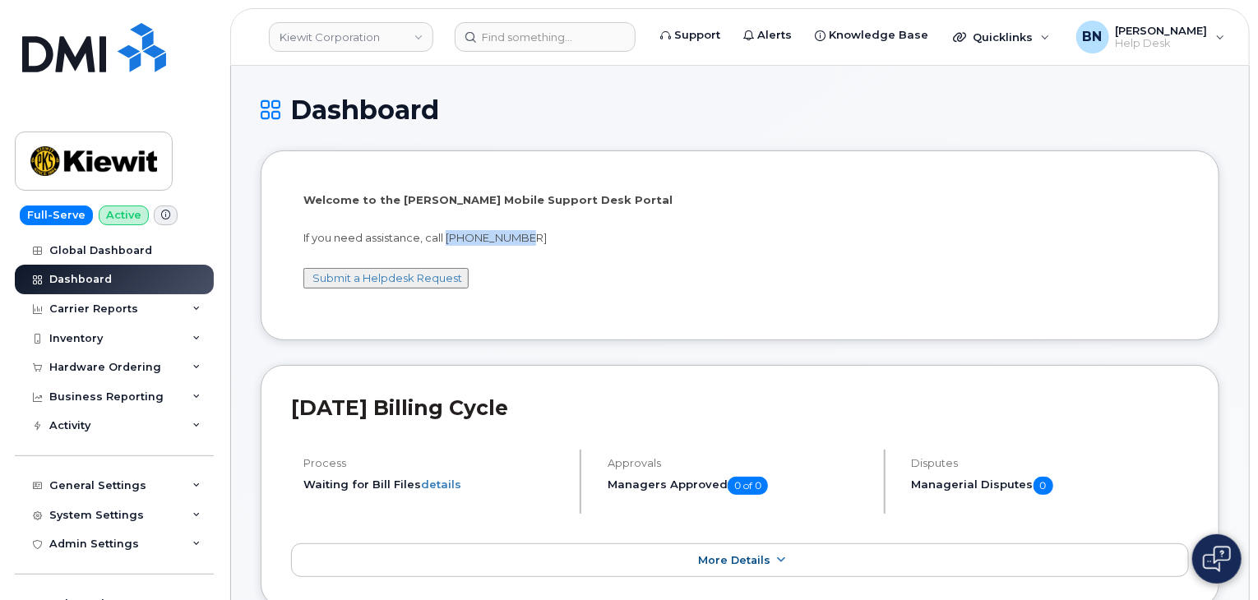 This screenshot has height=600, width=1258. I want to click on h1: Dashboard, so click(740, 109).